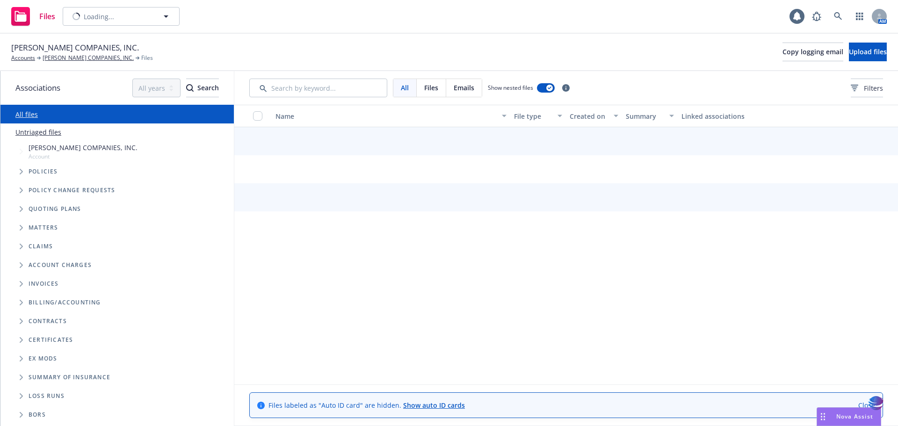 The height and width of the screenshot is (426, 898). What do you see at coordinates (866, 88) in the screenshot?
I see `button: Filters` at bounding box center [866, 88].